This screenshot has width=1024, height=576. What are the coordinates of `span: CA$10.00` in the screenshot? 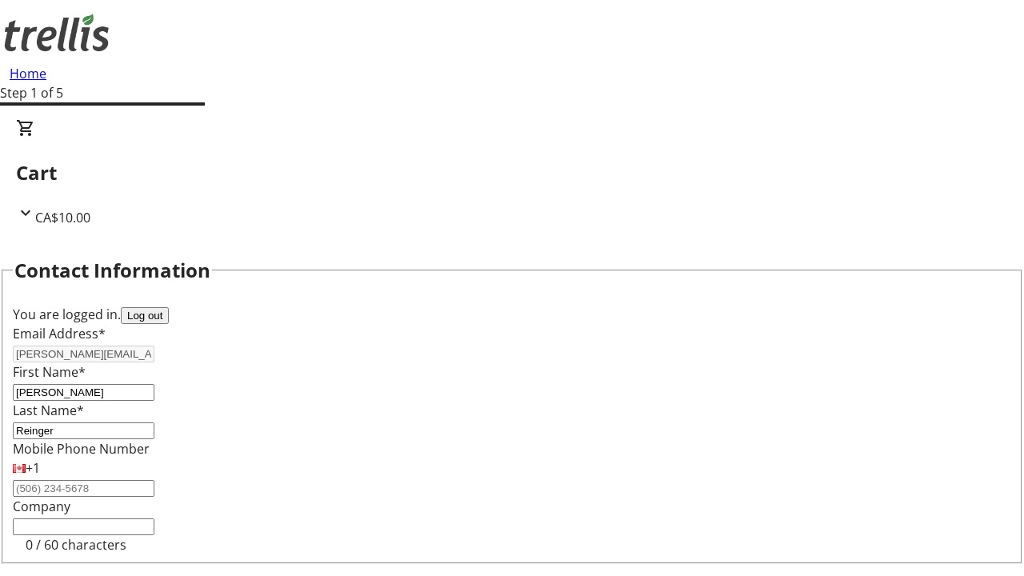 It's located at (62, 218).